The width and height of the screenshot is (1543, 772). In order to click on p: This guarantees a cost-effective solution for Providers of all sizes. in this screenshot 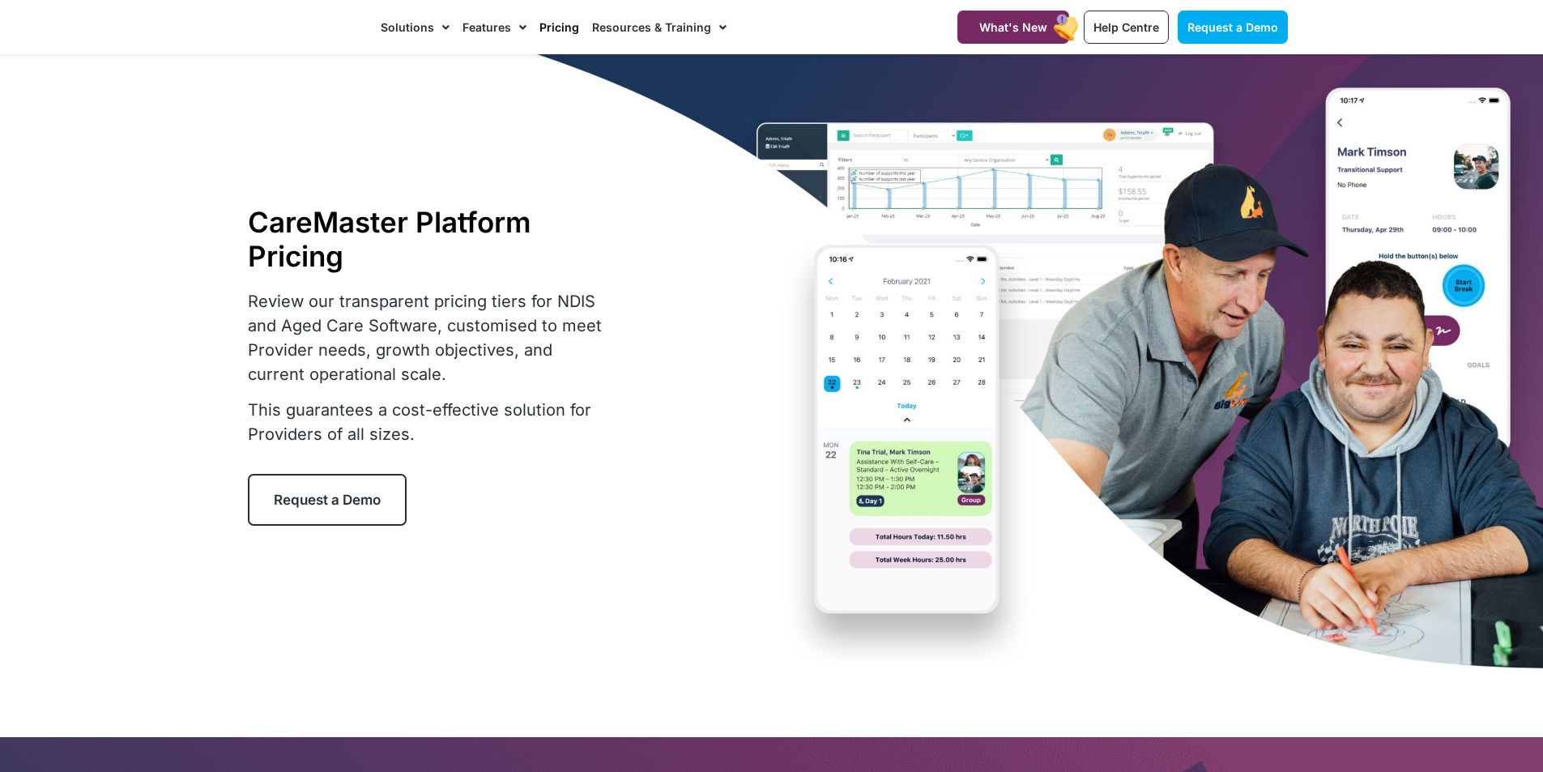, I will do `click(430, 422)`.